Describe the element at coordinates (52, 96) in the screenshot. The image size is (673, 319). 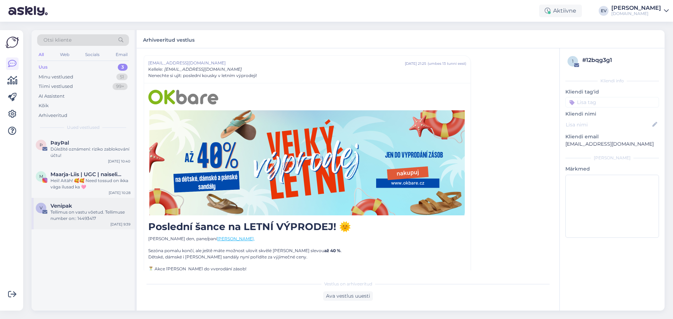
I see `div: AI Assistent` at that location.